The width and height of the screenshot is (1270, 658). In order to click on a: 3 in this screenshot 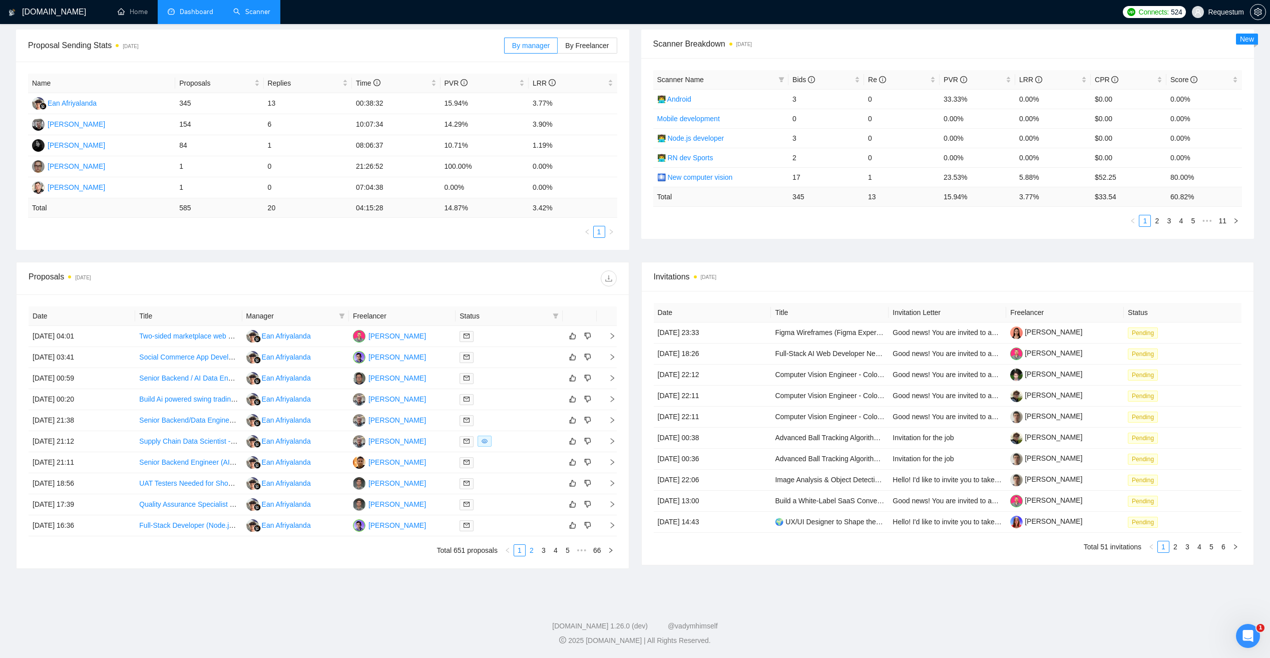, I will do `click(1169, 221)`.